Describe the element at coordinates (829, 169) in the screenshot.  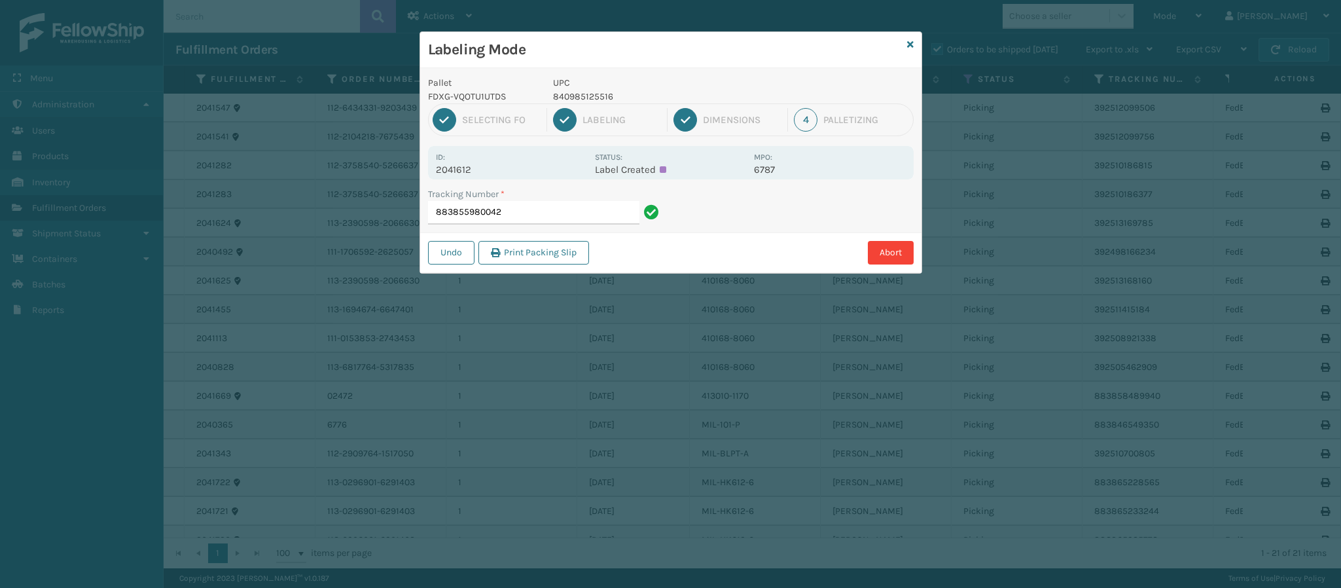
I see `p: 6787` at that location.